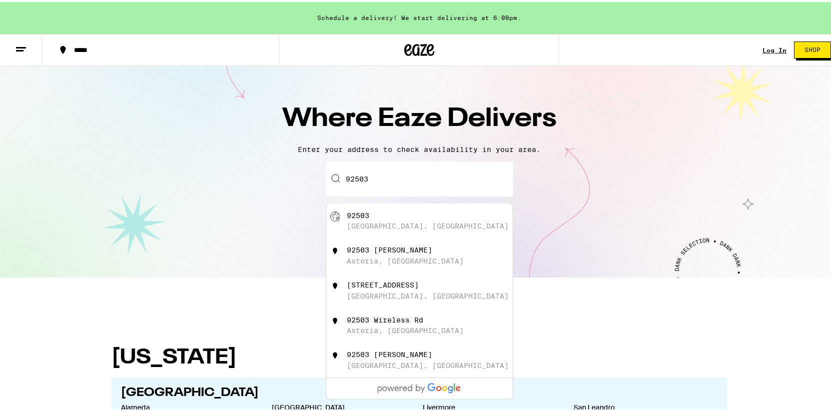 Image resolution: width=831 pixels, height=411 pixels. I want to click on img: 92503 Maki Rd, so click(335, 249).